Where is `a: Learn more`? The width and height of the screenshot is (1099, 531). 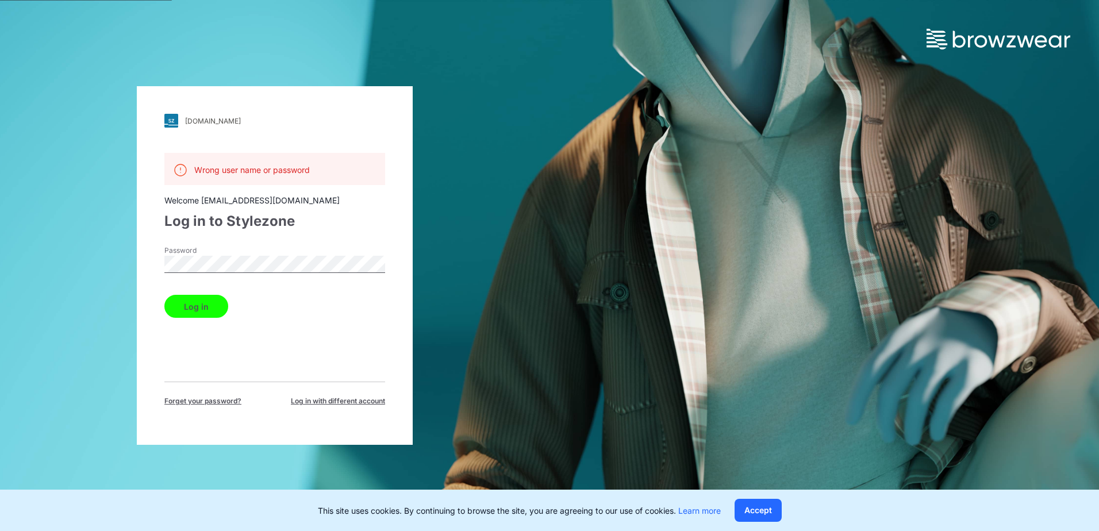 a: Learn more is located at coordinates (699, 510).